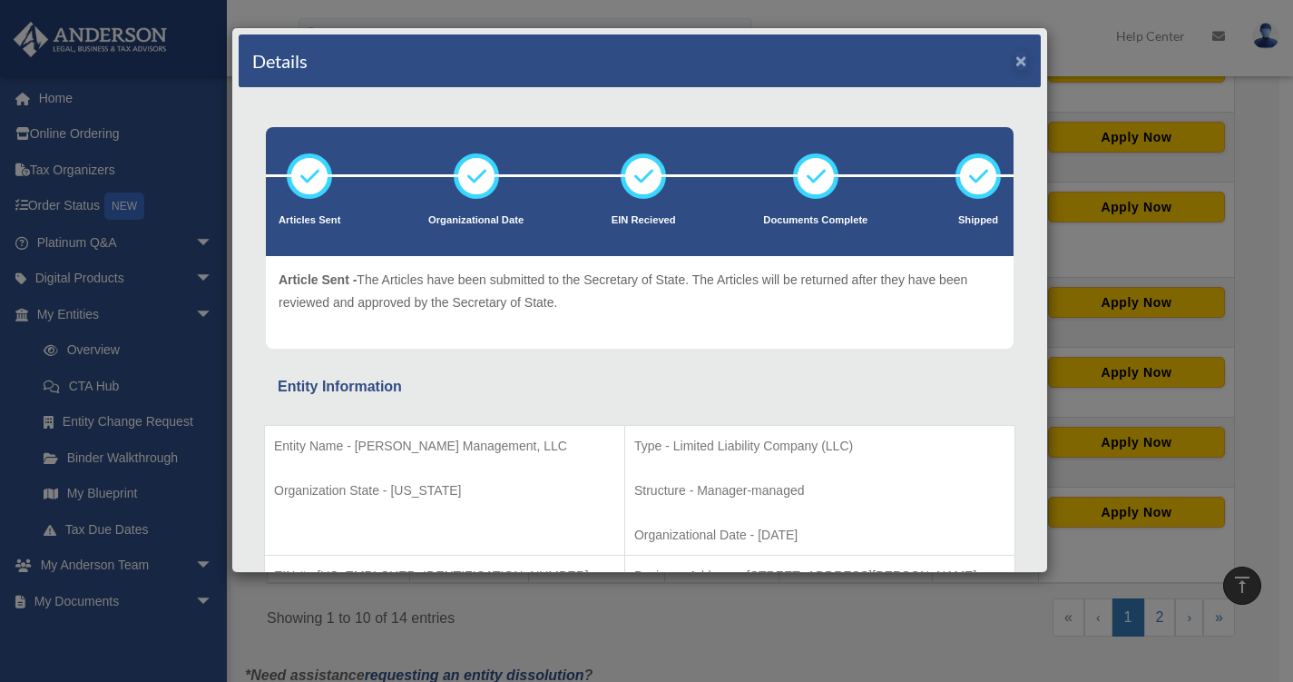  I want to click on span: Article Sent -, so click(318, 280).